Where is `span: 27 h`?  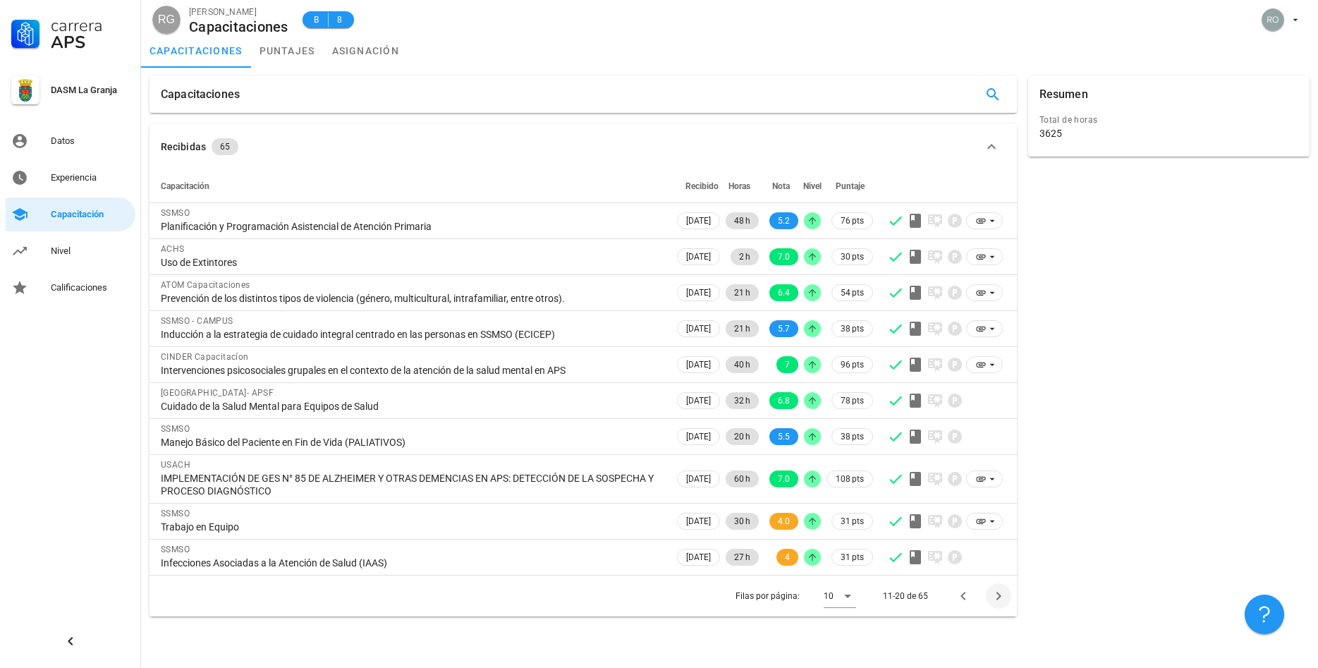
span: 27 h is located at coordinates (742, 557).